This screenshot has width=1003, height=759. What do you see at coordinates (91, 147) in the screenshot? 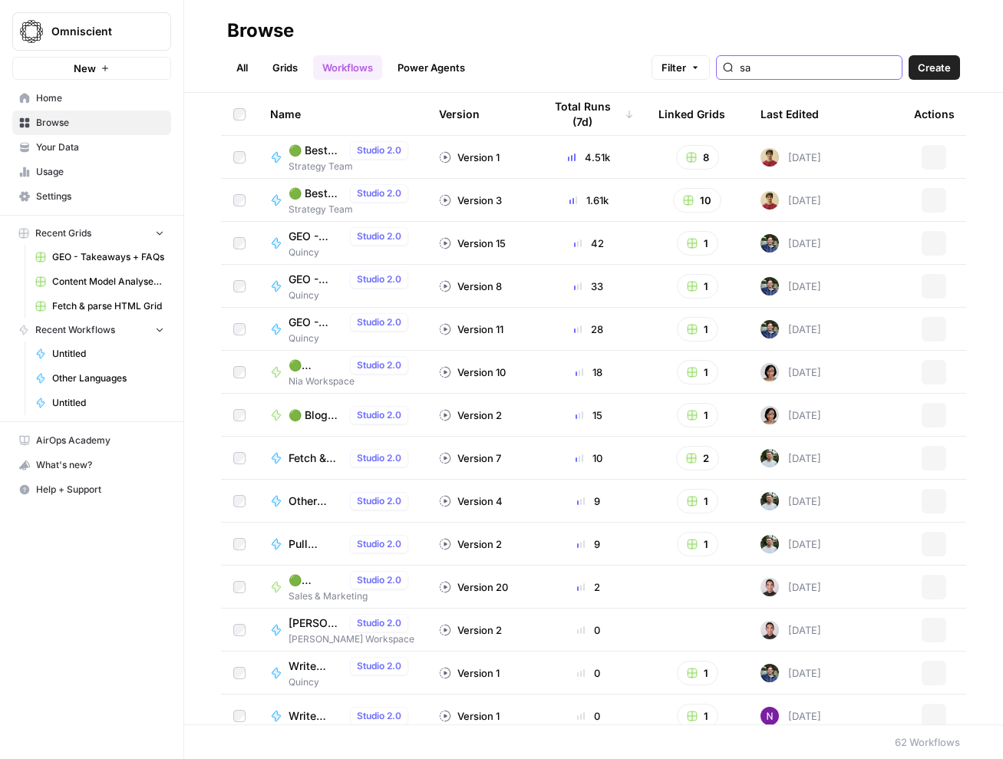
I see `a: Your Data` at bounding box center [91, 147].